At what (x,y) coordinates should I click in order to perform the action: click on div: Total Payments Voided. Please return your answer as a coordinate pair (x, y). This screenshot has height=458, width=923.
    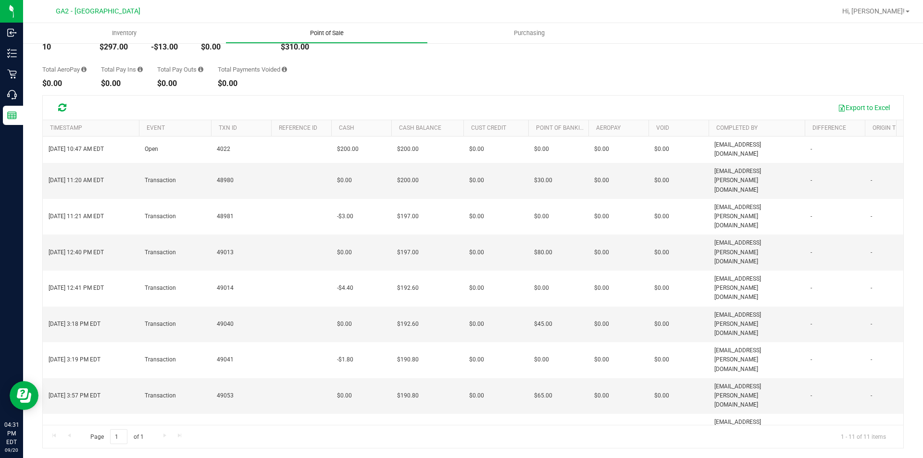
    Looking at the image, I should click on (252, 69).